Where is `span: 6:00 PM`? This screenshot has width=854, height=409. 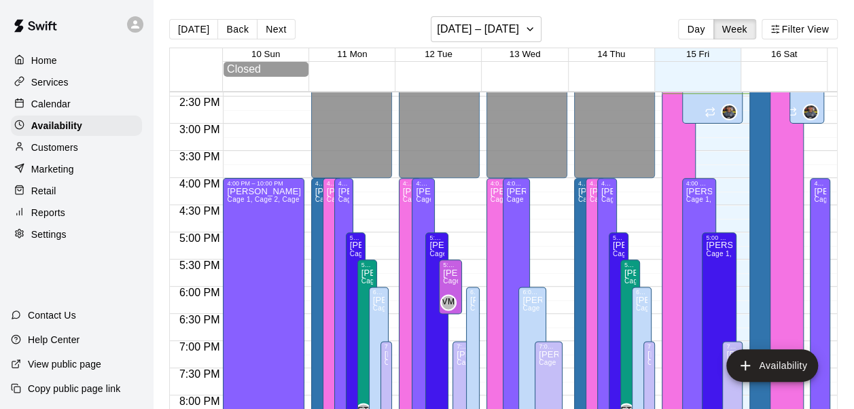
span: 6:00 PM is located at coordinates (200, 292).